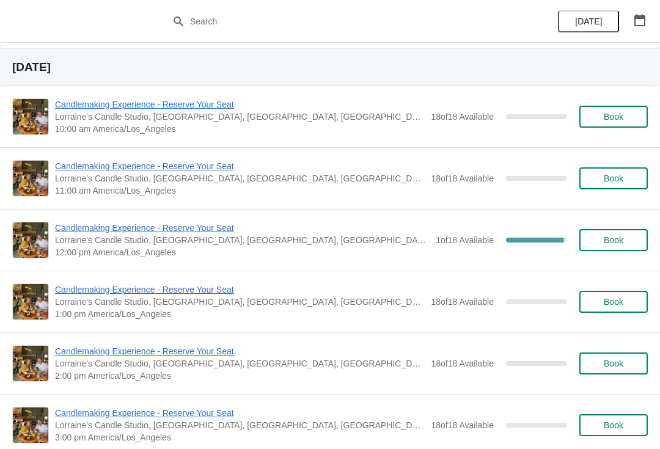 This screenshot has width=660, height=449. Describe the element at coordinates (240, 191) in the screenshot. I see `span: 11:00 am America/Los_Angeles` at that location.